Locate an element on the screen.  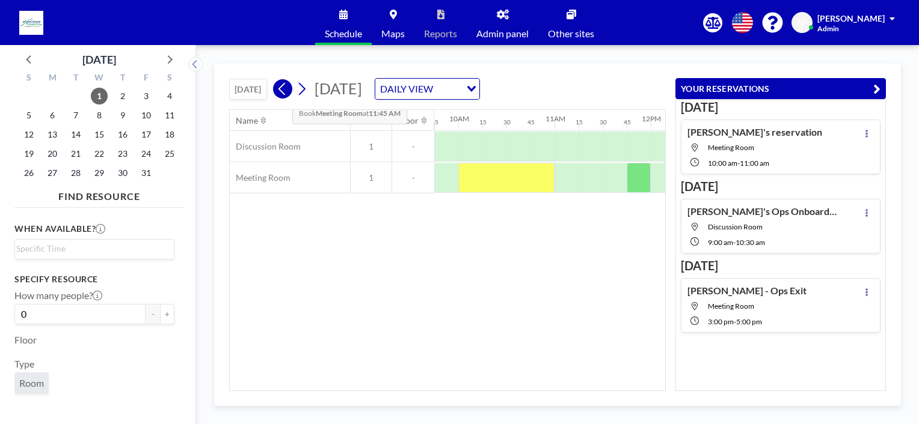
span: 3:00 PM is located at coordinates (720, 322).